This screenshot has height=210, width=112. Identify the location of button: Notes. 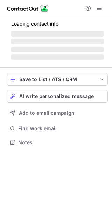
(57, 142).